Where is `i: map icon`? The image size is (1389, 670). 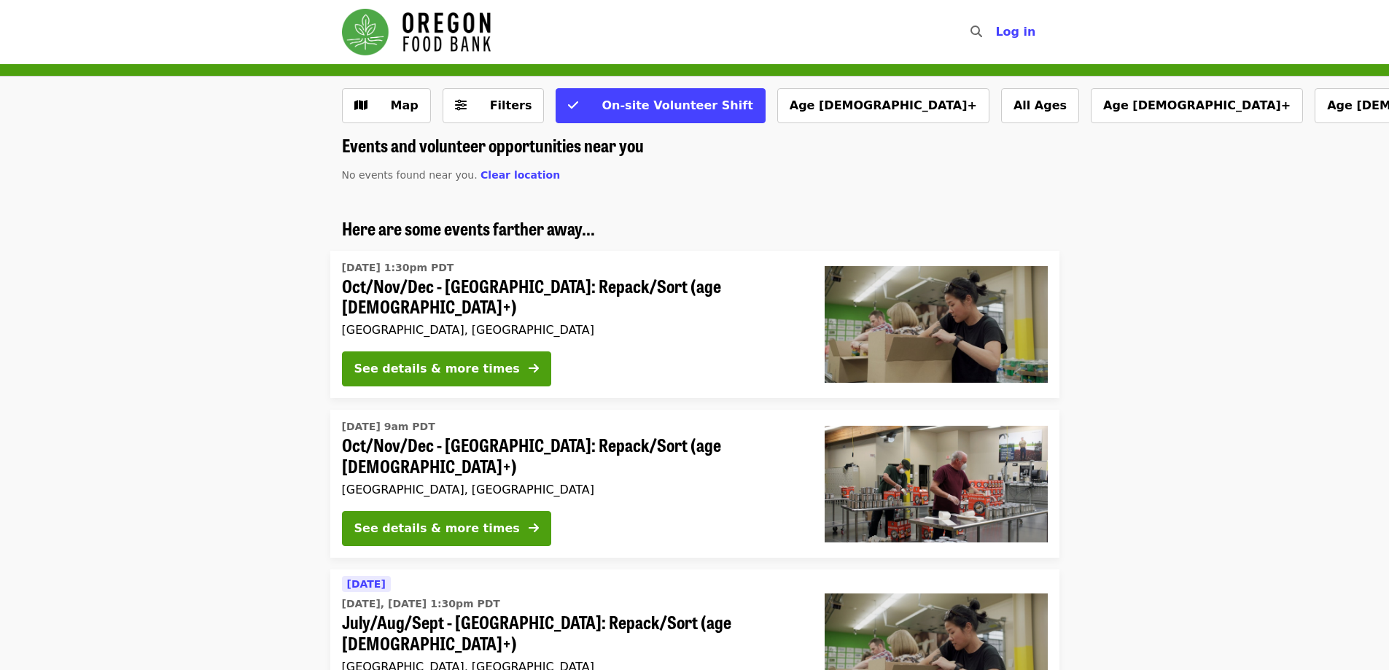
i: map icon is located at coordinates (361, 105).